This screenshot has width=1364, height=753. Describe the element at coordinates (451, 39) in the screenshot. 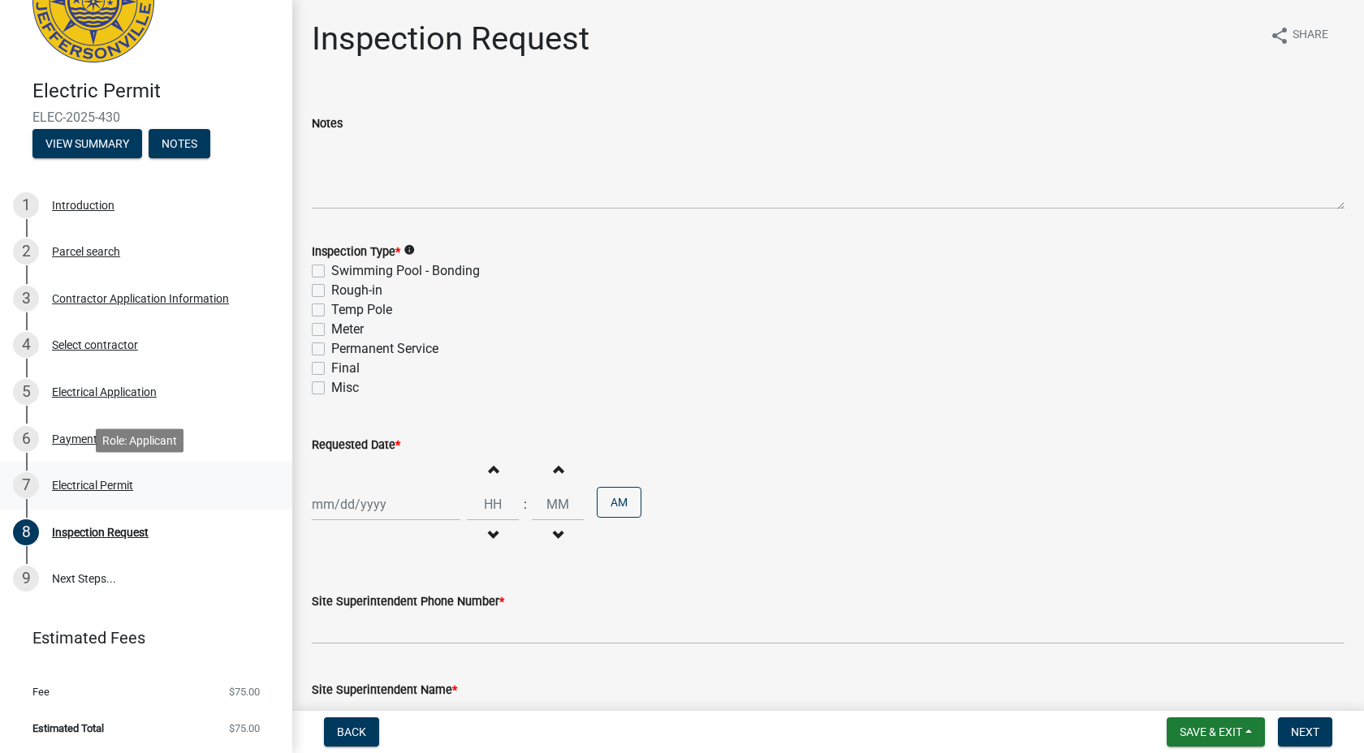

I see `h1: Inspection Request` at that location.